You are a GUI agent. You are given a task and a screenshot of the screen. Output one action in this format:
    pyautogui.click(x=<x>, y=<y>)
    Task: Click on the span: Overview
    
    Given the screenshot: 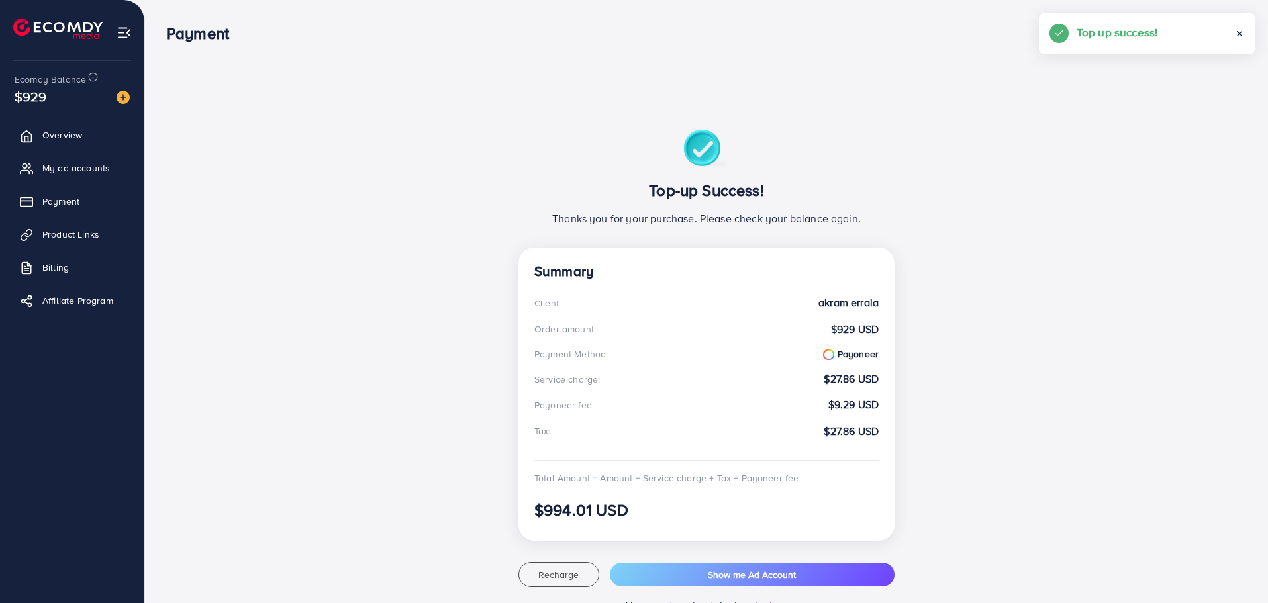 What is the action you would take?
    pyautogui.click(x=62, y=135)
    